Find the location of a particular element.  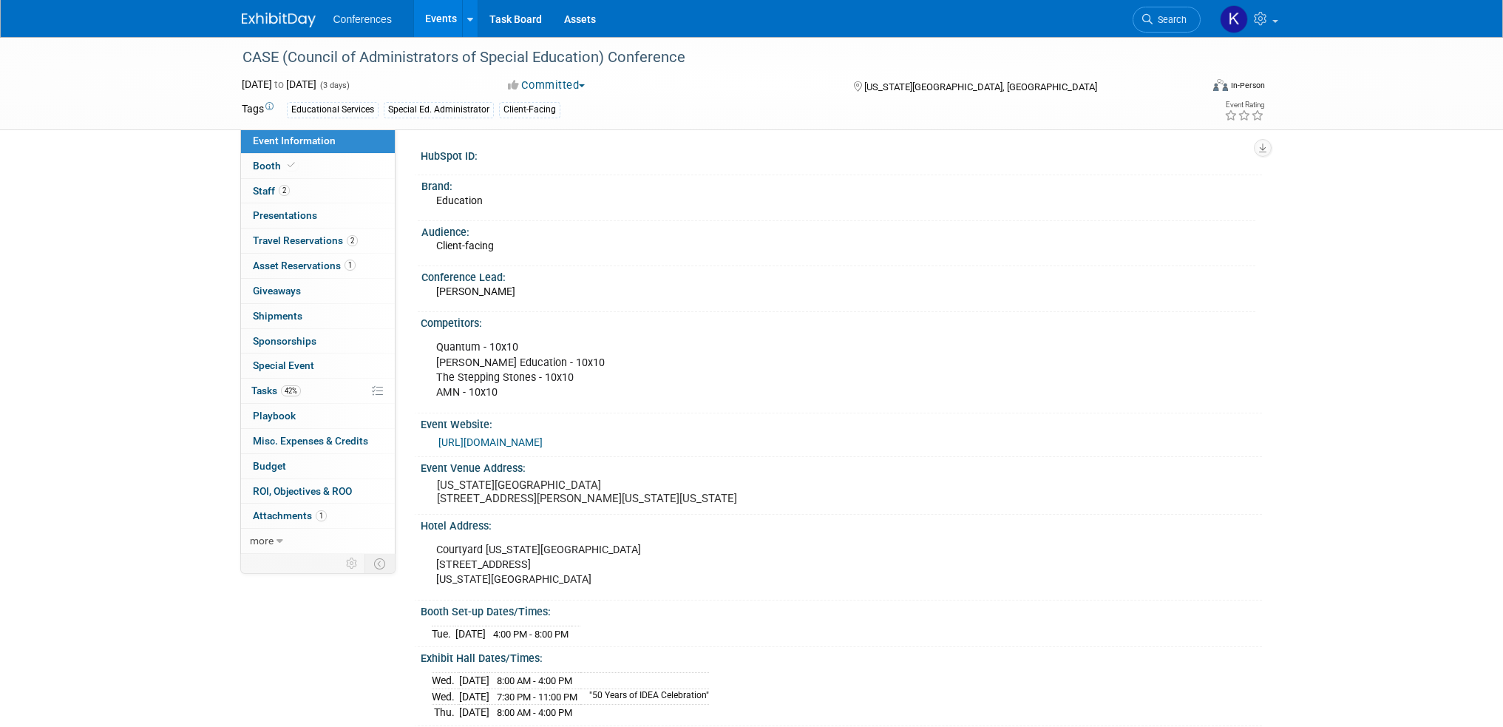

a: Event Information is located at coordinates (318, 140).